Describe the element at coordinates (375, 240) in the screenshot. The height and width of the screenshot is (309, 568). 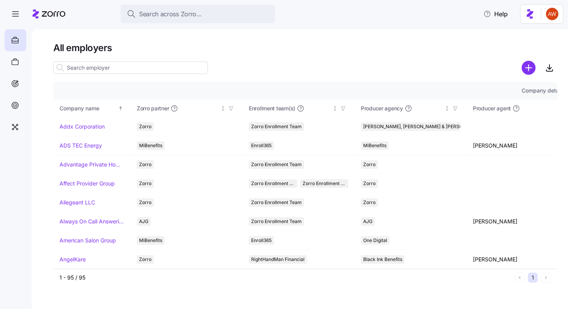
I see `span: One Digital` at that location.